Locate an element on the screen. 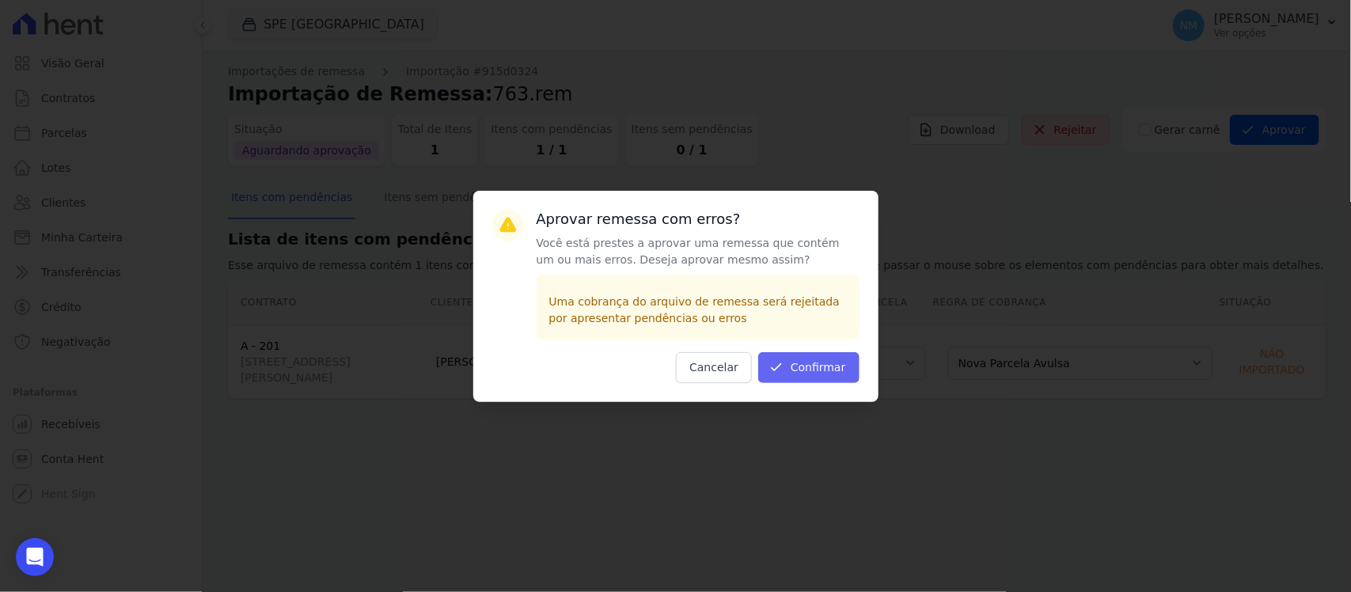  p: Uma cobrança do arquivo de remessa será rejeitada por apresentar pendências ou erros is located at coordinates (698, 310).